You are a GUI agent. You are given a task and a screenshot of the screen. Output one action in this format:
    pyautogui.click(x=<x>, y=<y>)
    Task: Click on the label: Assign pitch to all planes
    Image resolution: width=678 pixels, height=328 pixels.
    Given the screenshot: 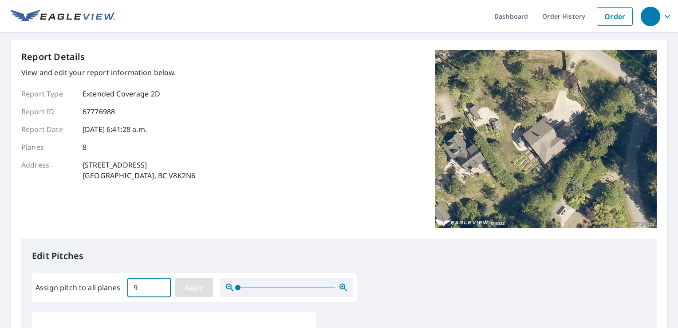 What is the action you would take?
    pyautogui.click(x=78, y=287)
    